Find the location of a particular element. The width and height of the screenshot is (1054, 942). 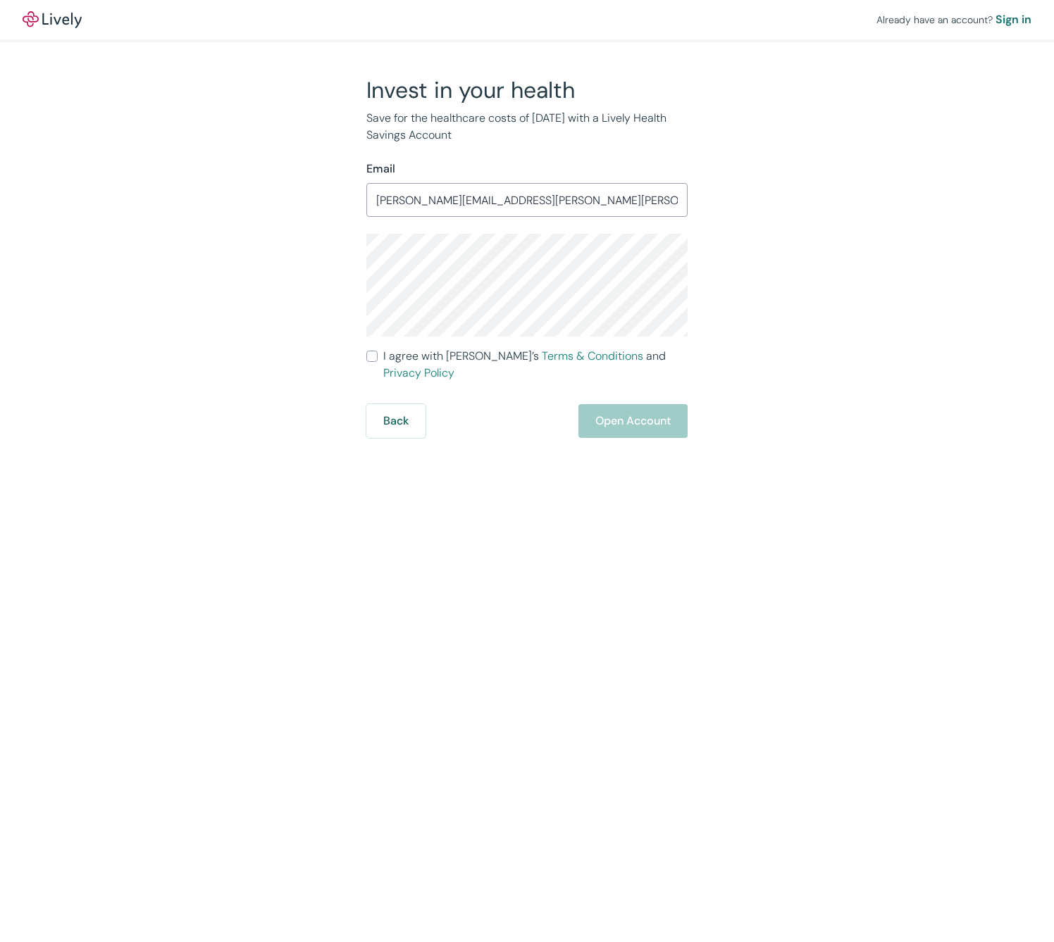

a: Privacy Policy is located at coordinates (418, 373).